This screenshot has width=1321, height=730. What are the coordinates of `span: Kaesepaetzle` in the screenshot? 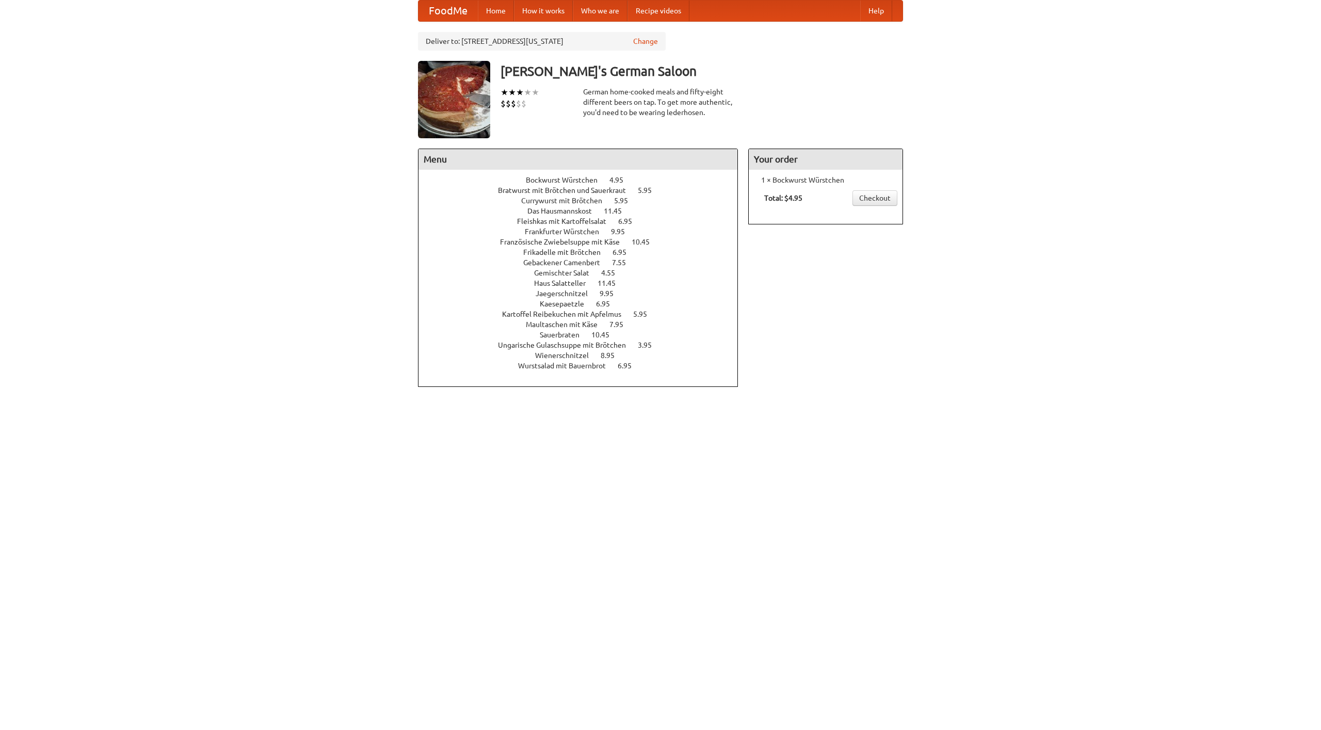 It's located at (567, 304).